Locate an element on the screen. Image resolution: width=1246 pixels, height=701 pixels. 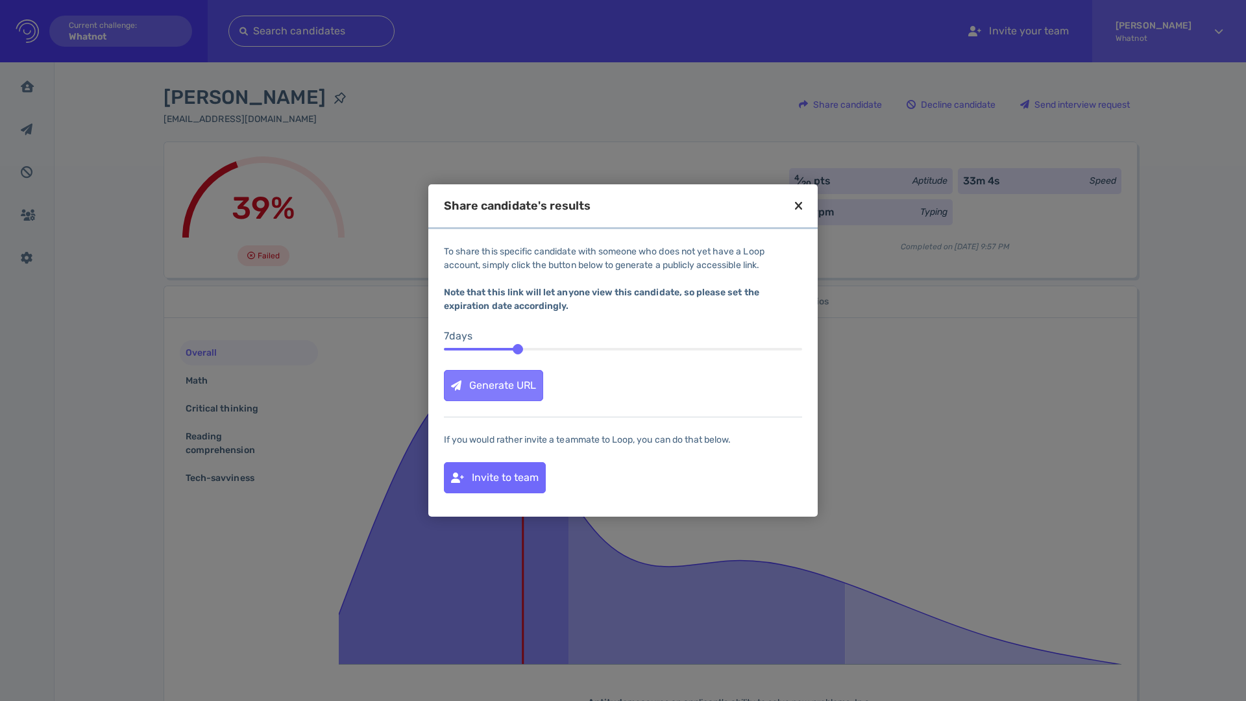
button: Invite to team is located at coordinates (494, 478).